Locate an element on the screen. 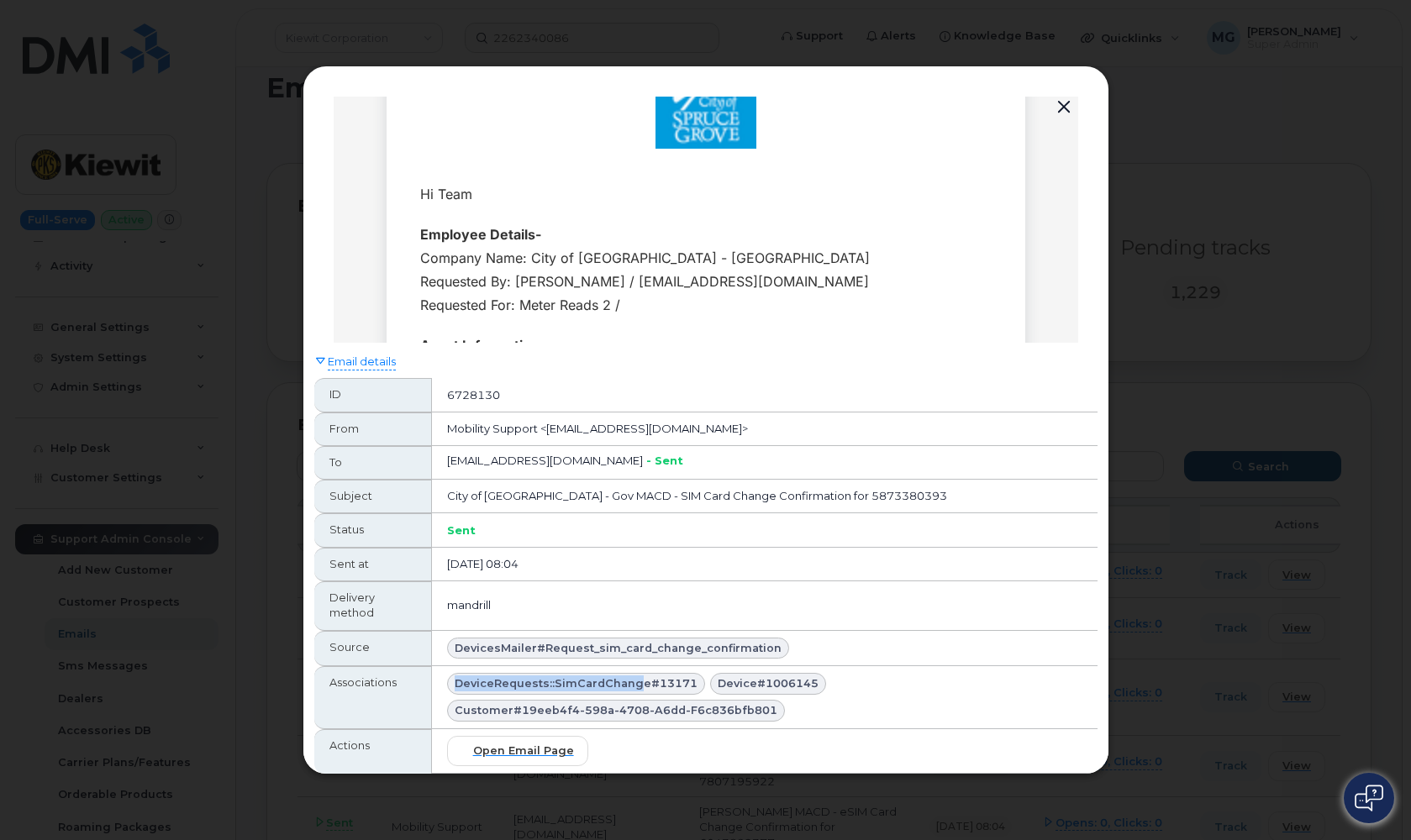  td: mandrill is located at coordinates (765, 606).